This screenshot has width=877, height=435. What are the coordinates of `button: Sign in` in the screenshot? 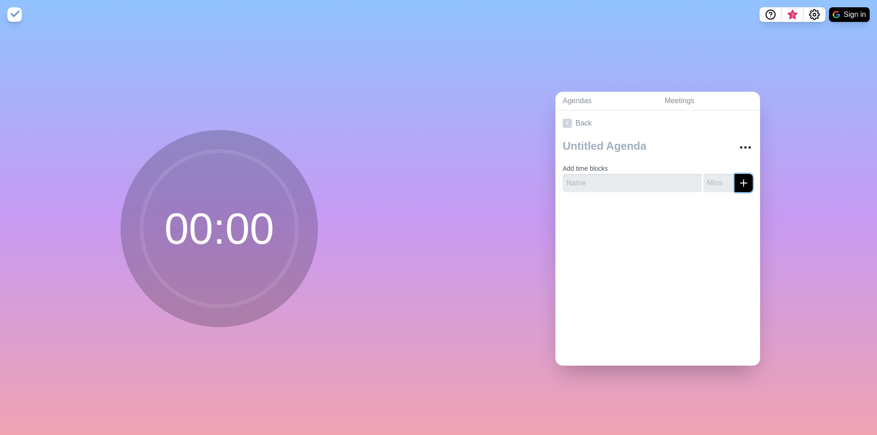 It's located at (849, 15).